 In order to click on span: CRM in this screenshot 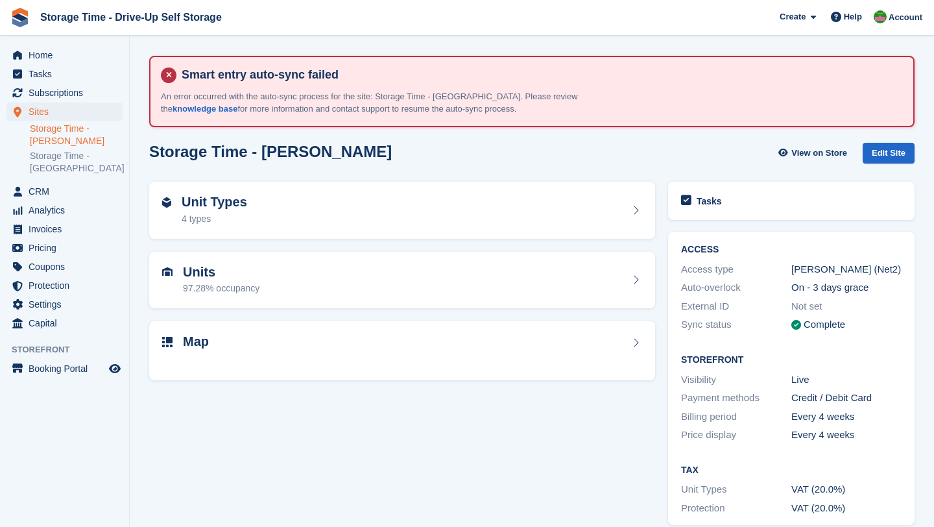, I will do `click(67, 191)`.